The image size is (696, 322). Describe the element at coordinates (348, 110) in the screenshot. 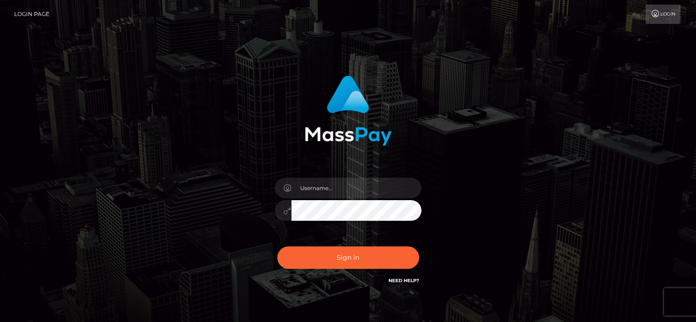

I see `img: MassPay Login` at that location.